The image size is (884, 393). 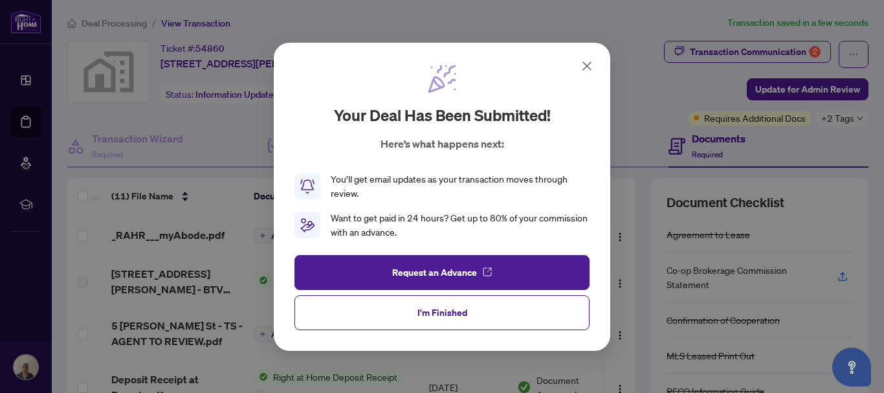 I want to click on button: Open asap, so click(x=851, y=367).